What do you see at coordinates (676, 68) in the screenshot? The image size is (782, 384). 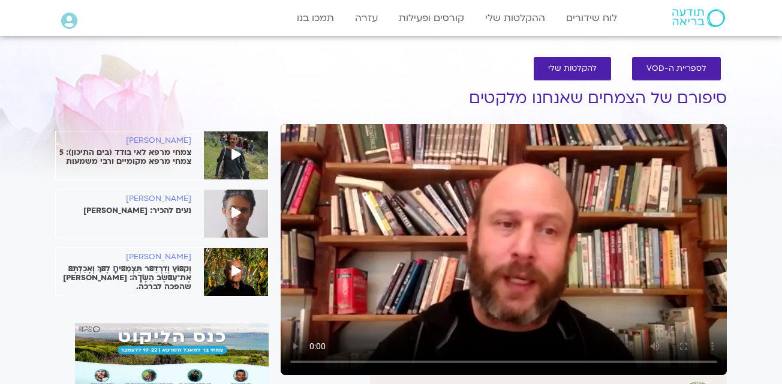 I see `span: לספריית ה-VOD` at bounding box center [676, 68].